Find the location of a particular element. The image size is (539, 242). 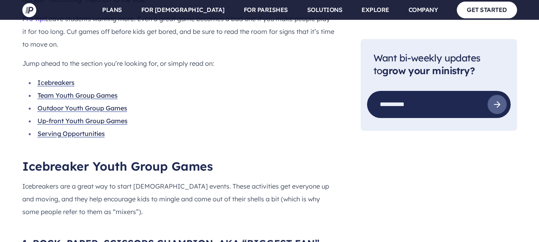

p: Jump ahead to the section you’re looking for, or simply read on: is located at coordinates (179, 63).